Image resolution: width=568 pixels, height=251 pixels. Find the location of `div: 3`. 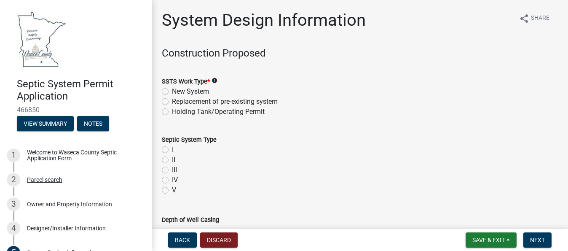

div: 3 is located at coordinates (13, 204).